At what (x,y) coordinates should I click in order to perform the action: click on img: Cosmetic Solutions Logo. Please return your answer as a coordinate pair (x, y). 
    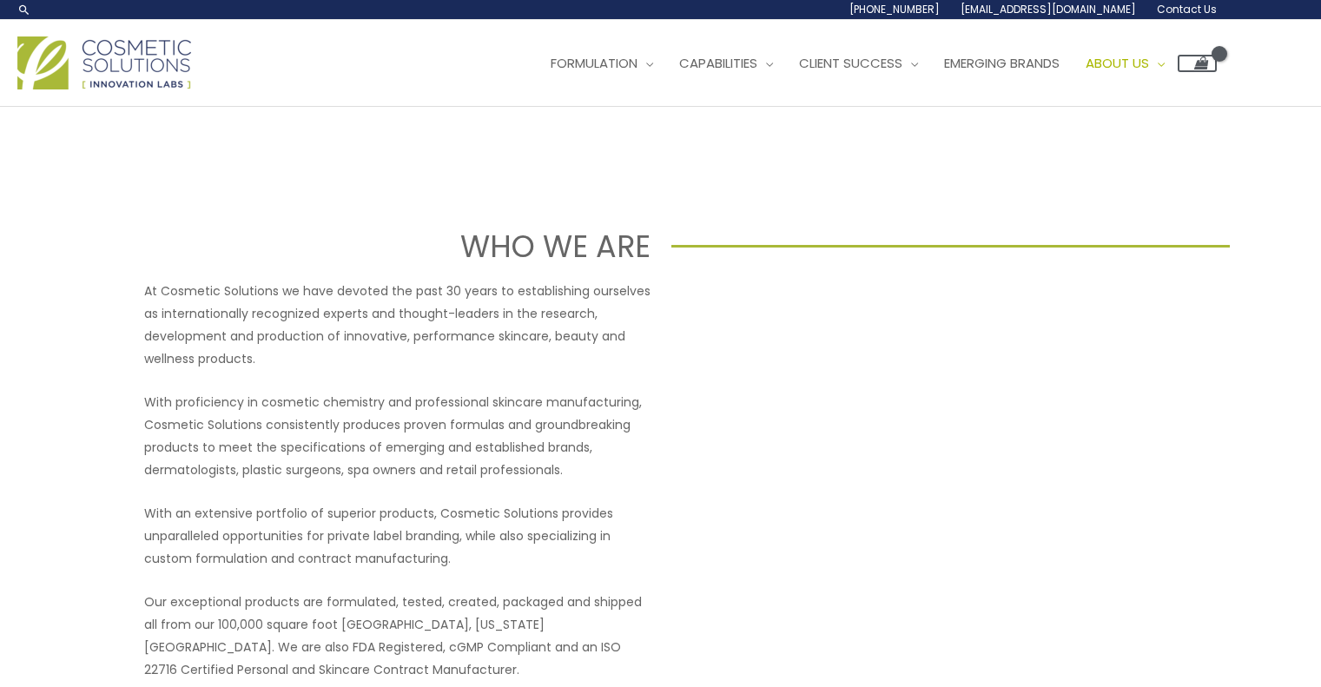
    Looking at the image, I should click on (104, 63).